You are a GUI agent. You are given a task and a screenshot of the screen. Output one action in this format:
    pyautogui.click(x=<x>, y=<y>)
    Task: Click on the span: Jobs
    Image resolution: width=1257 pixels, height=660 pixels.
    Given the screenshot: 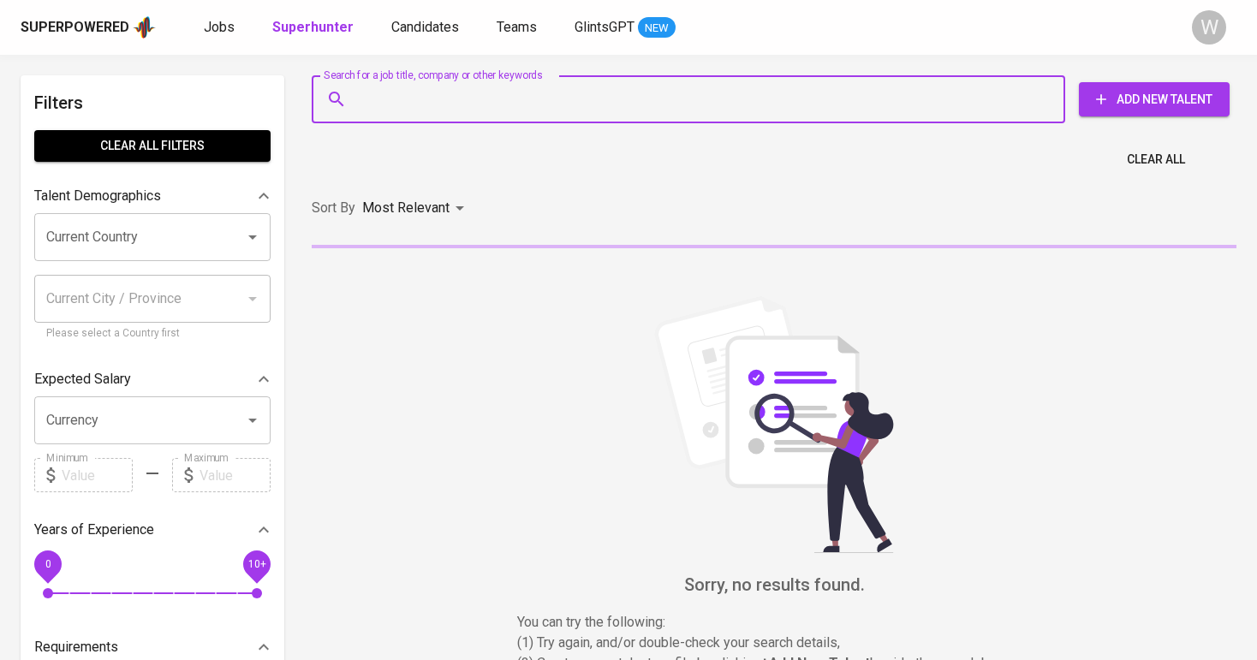 What is the action you would take?
    pyautogui.click(x=219, y=27)
    